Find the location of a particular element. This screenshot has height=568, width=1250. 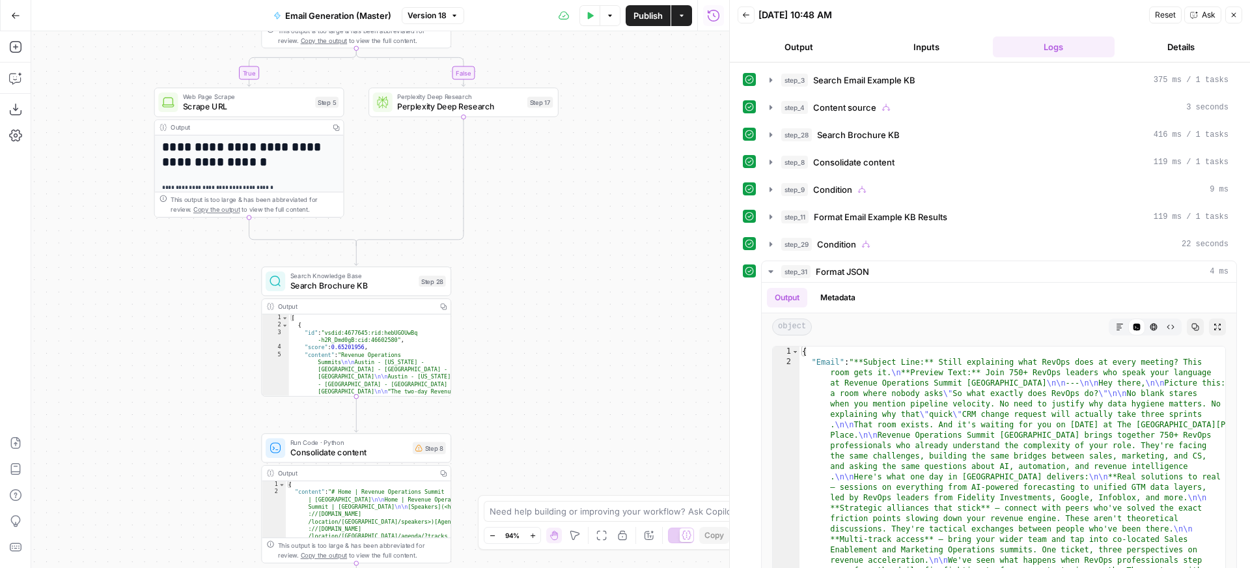

div: Step 8 is located at coordinates (429, 447).